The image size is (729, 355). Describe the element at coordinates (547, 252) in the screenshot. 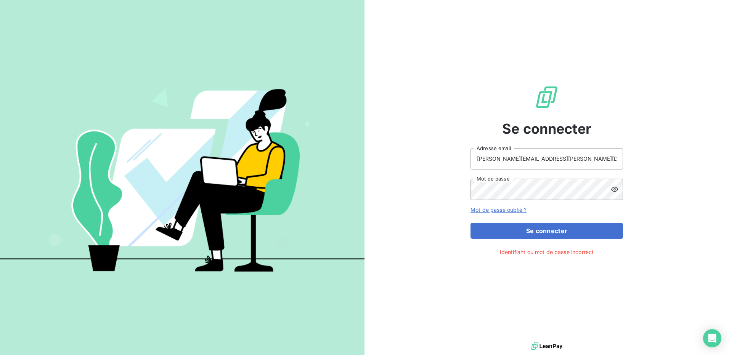

I see `span: Identifiant ou mot de passe incorrect` at that location.